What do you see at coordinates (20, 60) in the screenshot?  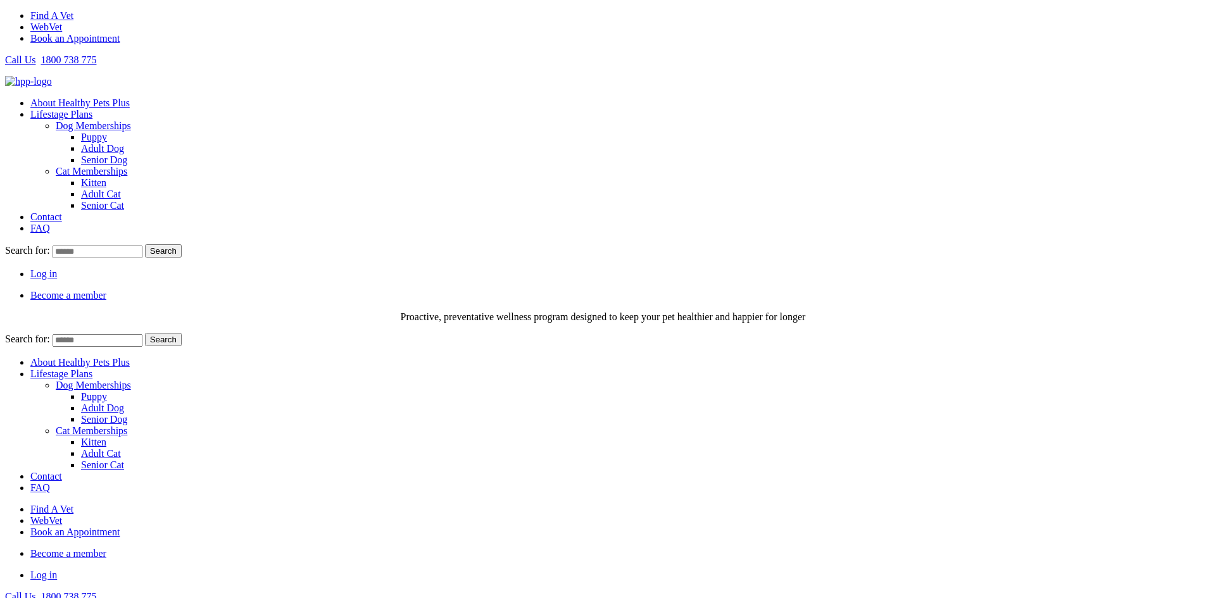 I see `span: Call Us` at bounding box center [20, 60].